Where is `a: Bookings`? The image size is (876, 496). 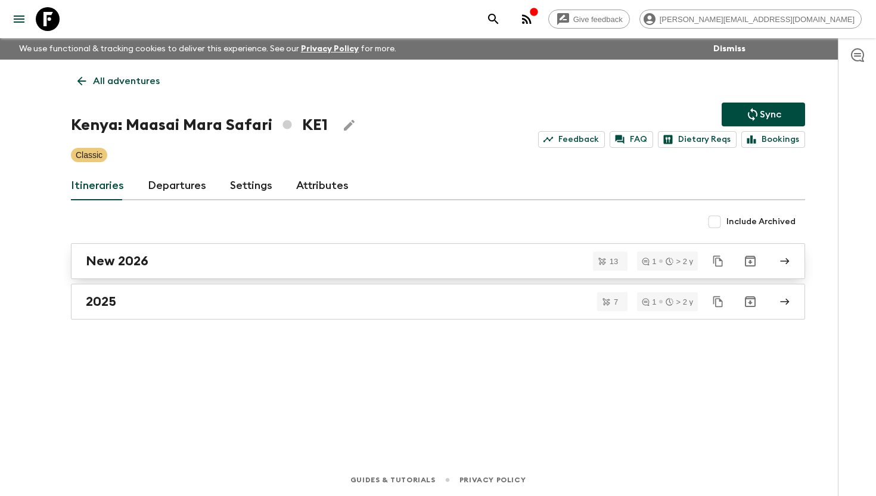
a: Bookings is located at coordinates (772, 139).